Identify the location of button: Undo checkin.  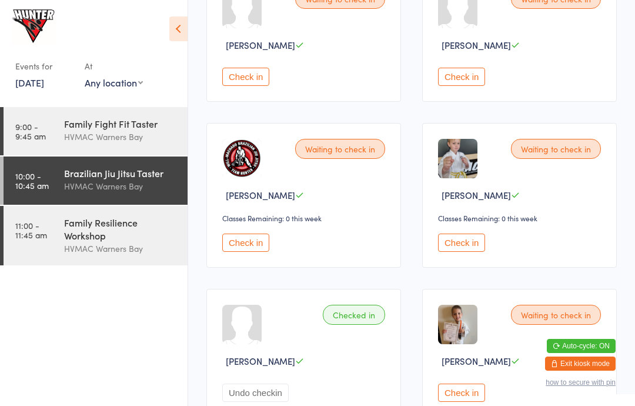
(255, 392).